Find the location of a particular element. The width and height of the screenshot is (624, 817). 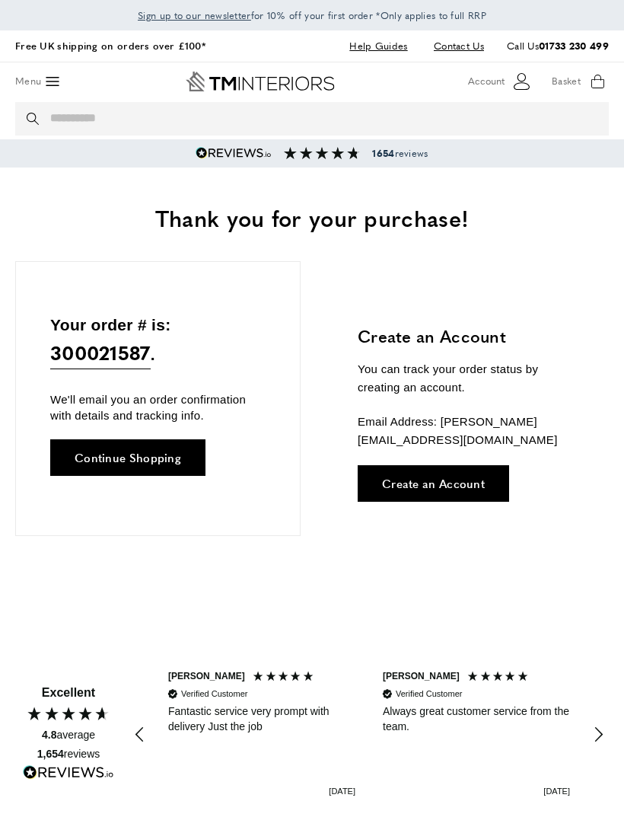

p: You can track your order status by creating an account. is located at coordinates (466, 378).